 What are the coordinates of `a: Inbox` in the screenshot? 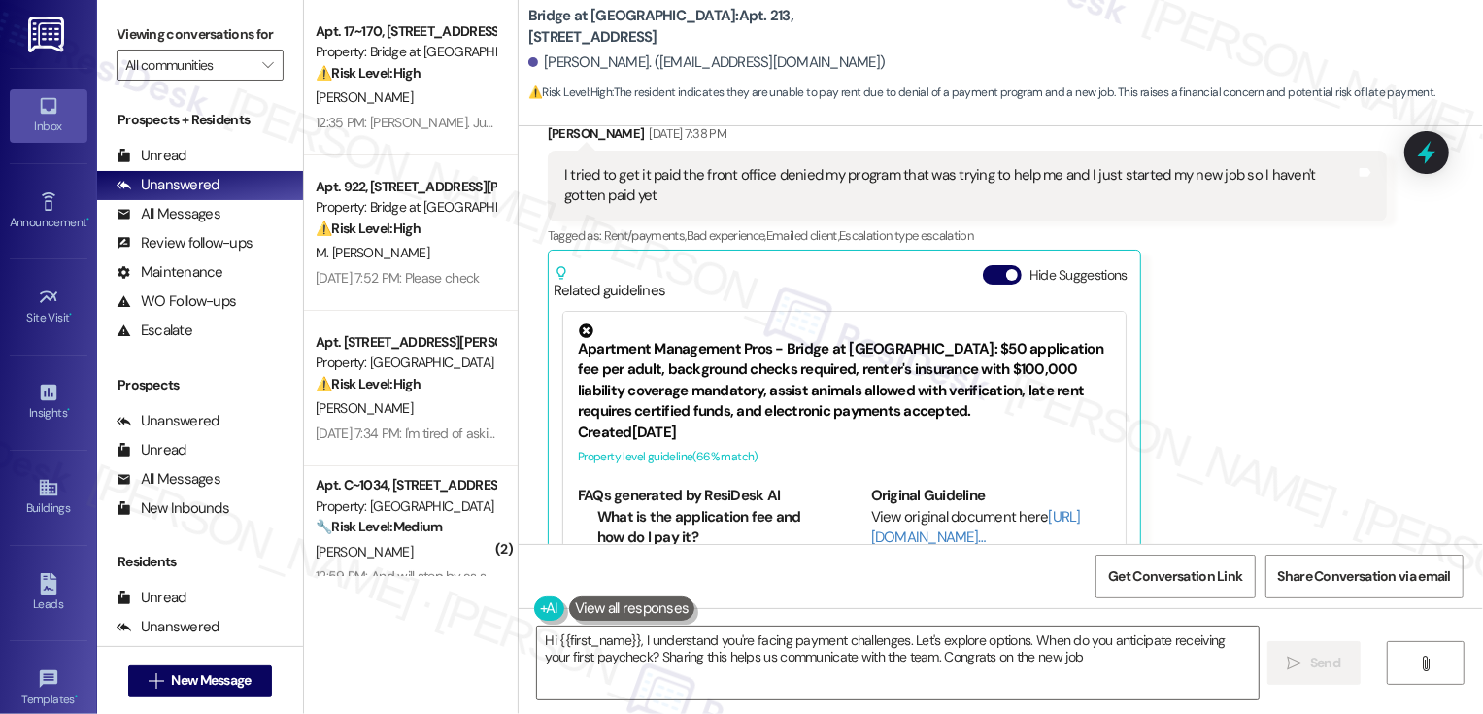 It's located at (49, 116).